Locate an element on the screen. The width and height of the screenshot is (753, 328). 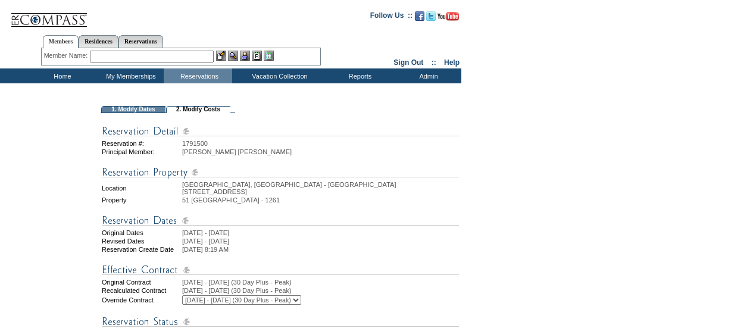
td: Original Dates is located at coordinates (141, 233).